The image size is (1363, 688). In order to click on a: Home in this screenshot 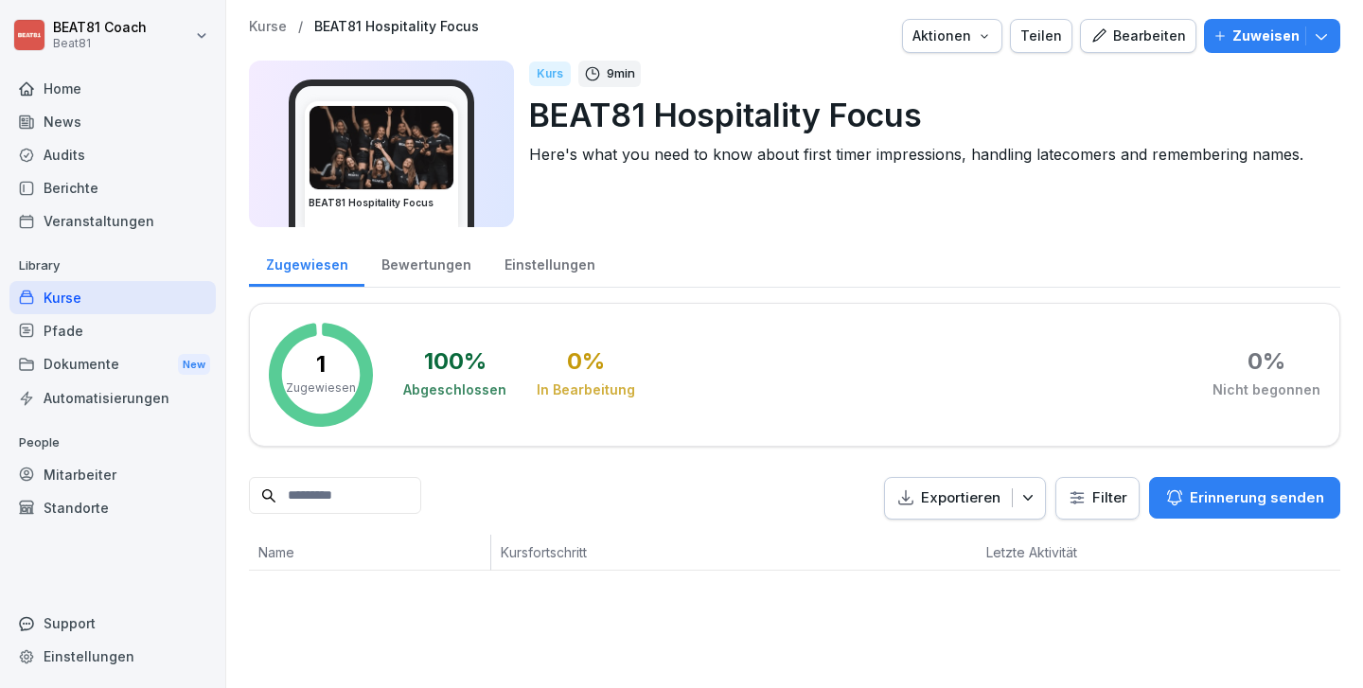, I will do `click(113, 88)`.